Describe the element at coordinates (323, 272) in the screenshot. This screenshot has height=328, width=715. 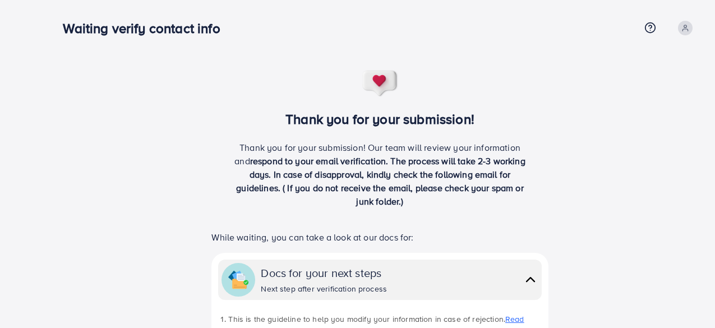
I see `div: Docs for your next steps` at that location.